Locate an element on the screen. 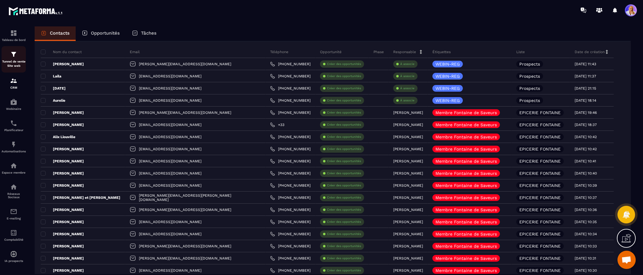  p: Tunnel de vente Site web is located at coordinates (14, 64).